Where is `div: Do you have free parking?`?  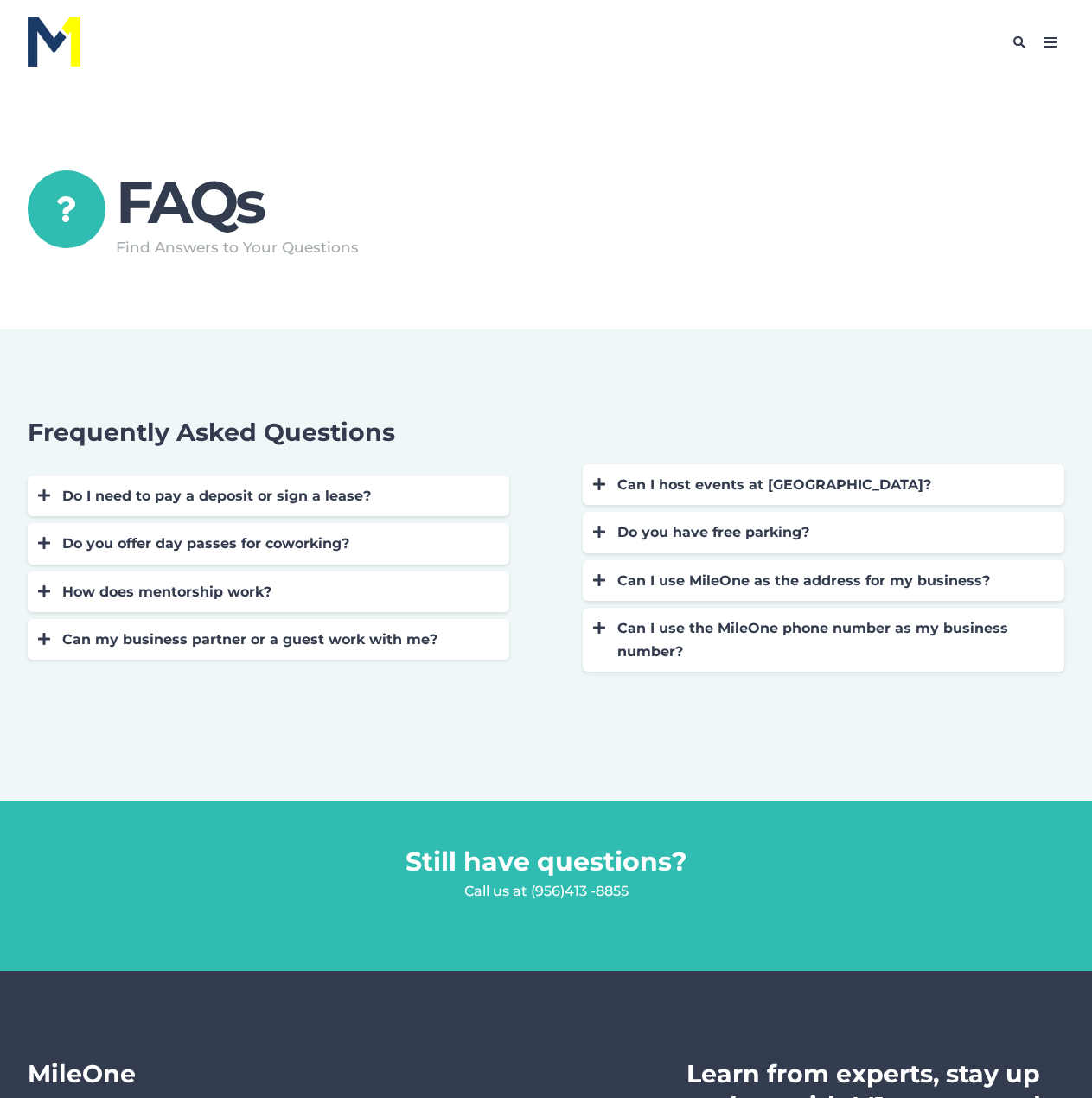 div: Do you have free parking? is located at coordinates (831, 531).